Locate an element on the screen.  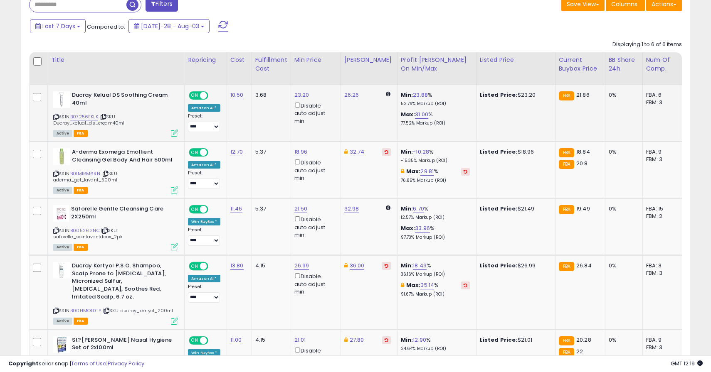
a: B01M1RM6RN is located at coordinates (85, 174).